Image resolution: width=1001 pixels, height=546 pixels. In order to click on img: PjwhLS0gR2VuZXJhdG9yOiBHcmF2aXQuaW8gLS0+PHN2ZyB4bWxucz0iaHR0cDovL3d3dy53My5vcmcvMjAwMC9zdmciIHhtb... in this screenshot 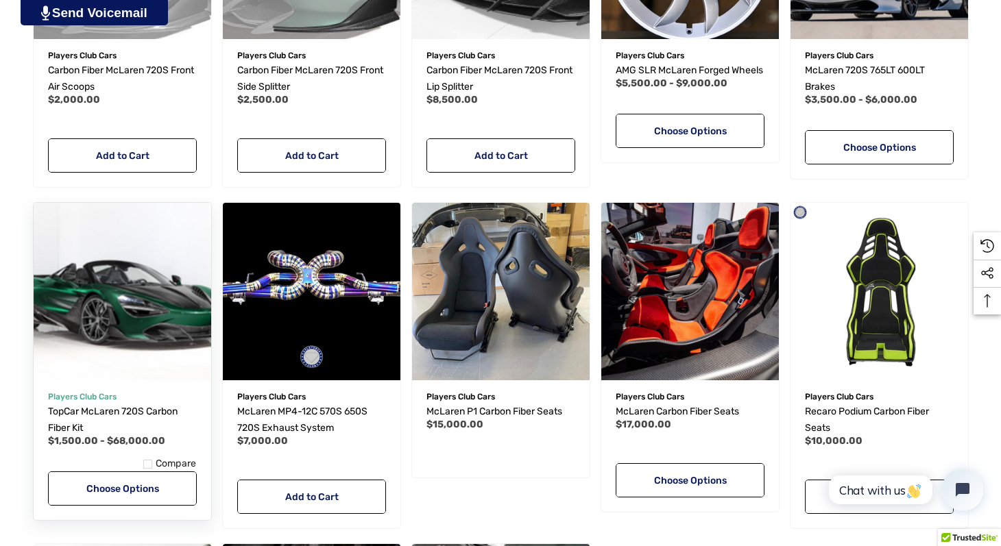, I will do `click(45, 13)`.